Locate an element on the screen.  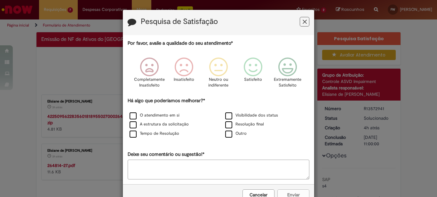
label: Pesquisa de Satisfação is located at coordinates (179, 22).